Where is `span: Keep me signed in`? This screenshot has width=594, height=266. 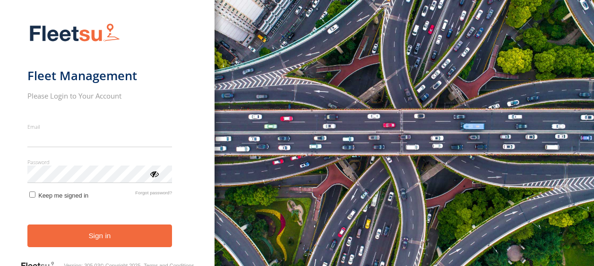
span: Keep me signed in is located at coordinates (63, 196).